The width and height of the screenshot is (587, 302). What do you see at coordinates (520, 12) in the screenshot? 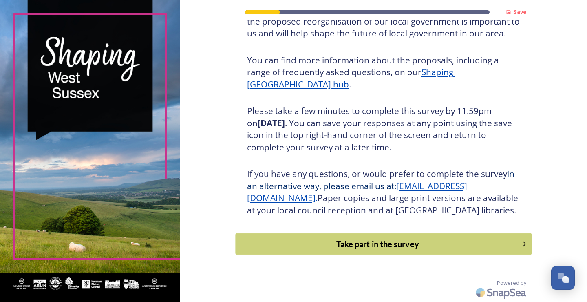
I see `strong: Save` at bounding box center [520, 12].